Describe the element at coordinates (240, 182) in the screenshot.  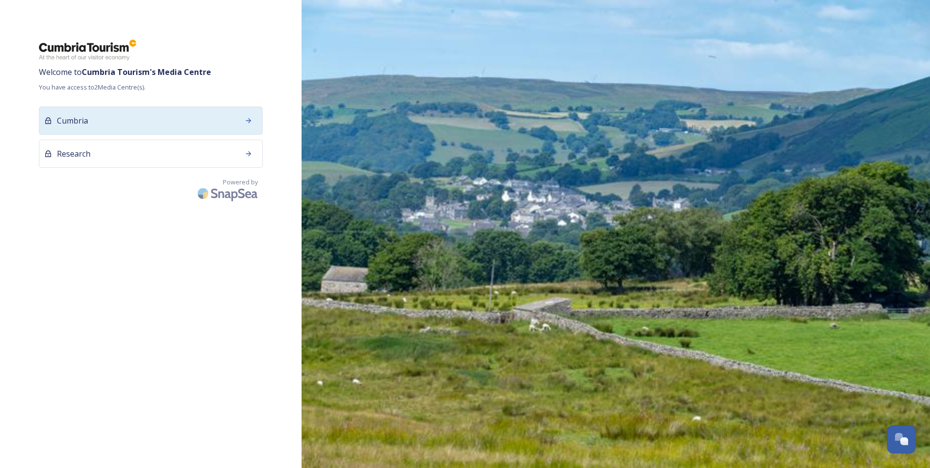
I see `span: Powered by` at that location.